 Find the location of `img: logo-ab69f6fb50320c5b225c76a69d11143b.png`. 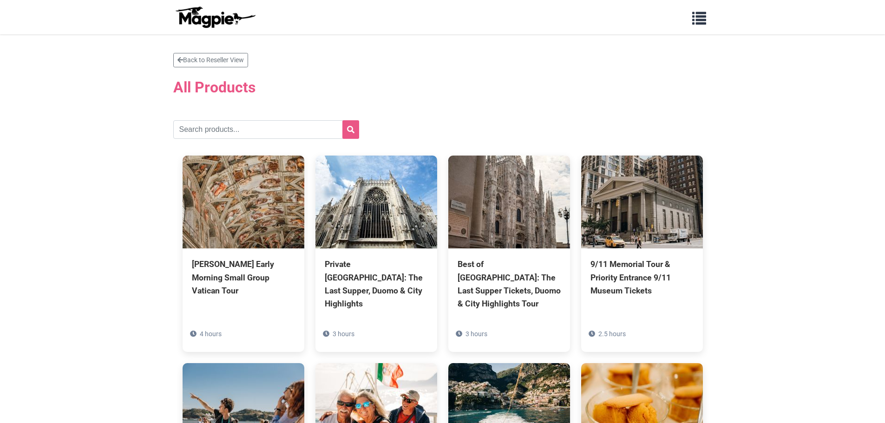

img: logo-ab69f6fb50320c5b225c76a69d11143b.png is located at coordinates (215, 17).